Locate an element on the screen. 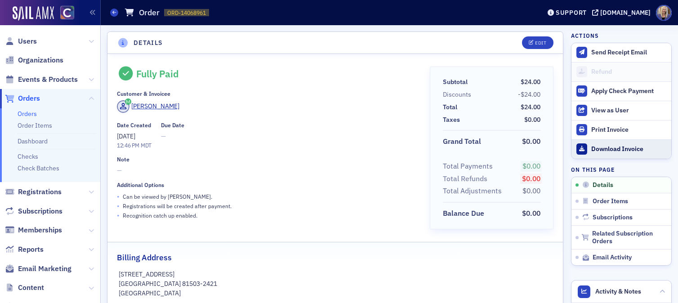 The width and height of the screenshot is (678, 303). div: Due Date is located at coordinates (173, 125).